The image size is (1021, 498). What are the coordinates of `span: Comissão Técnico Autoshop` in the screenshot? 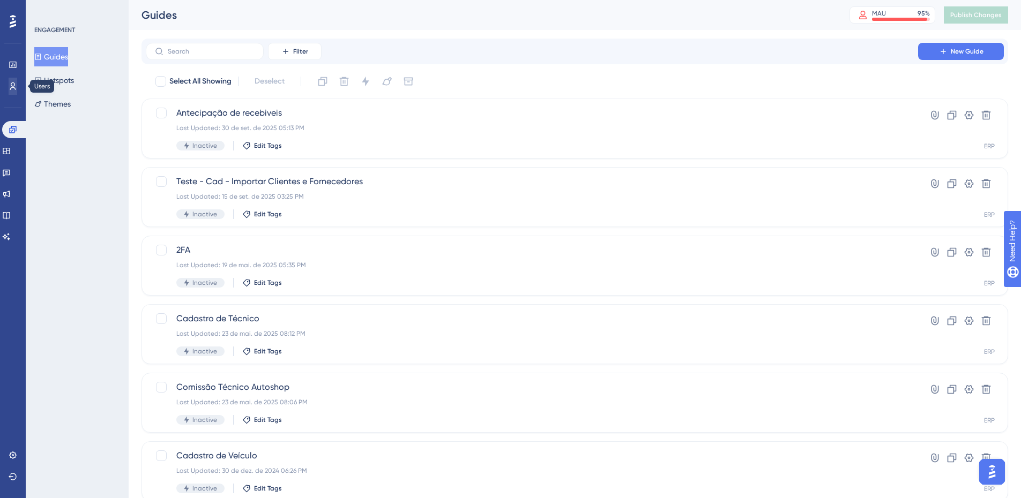 It's located at (531, 387).